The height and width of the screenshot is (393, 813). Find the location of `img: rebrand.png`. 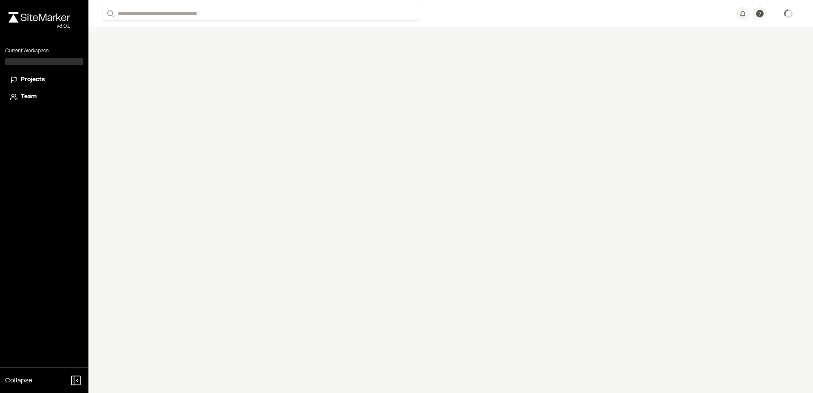

img: rebrand.png is located at coordinates (39, 17).